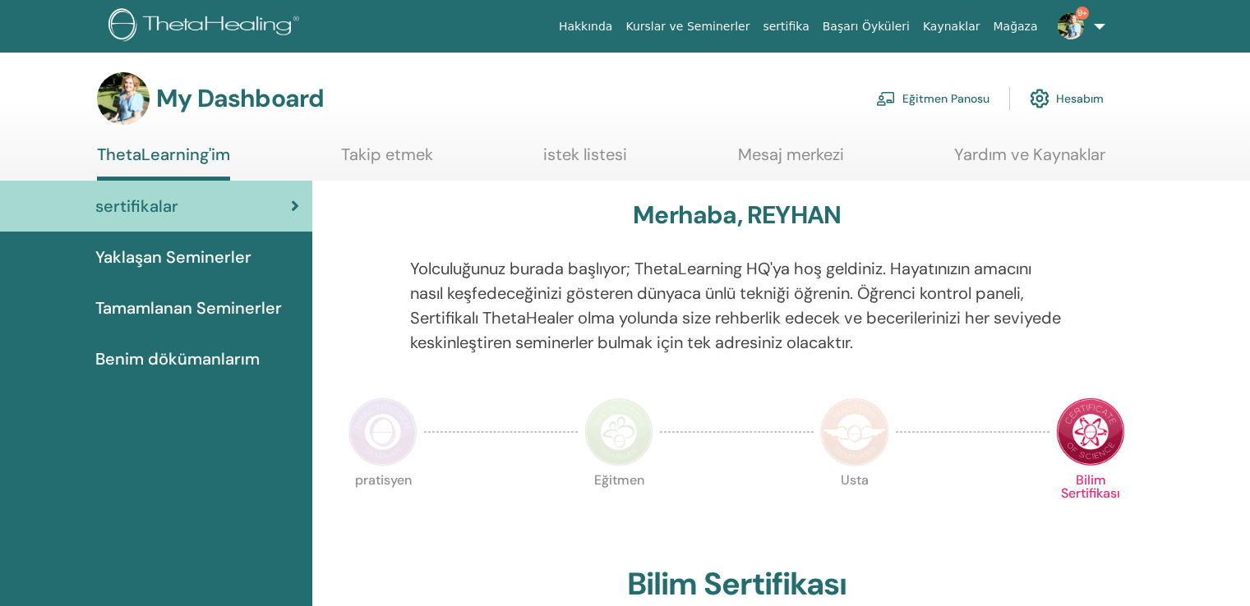 The width and height of the screenshot is (1250, 606). What do you see at coordinates (737, 306) in the screenshot?
I see `p: Yolculuğunuz burada başlıyor; ThetaLearning HQ'ya hoş geldiniz. Hayatınızın amacını nasıl keşfede...` at bounding box center [737, 306].